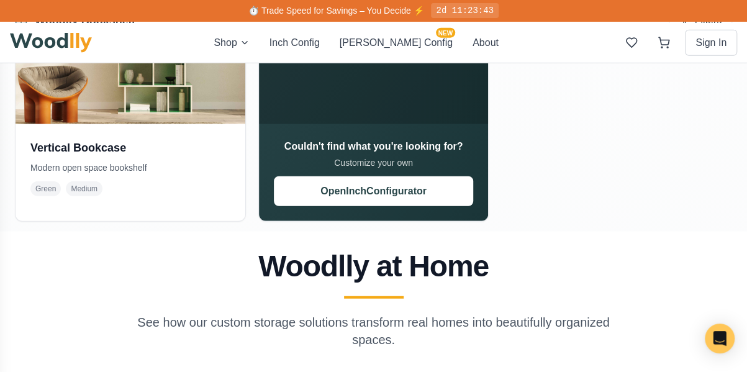 The width and height of the screenshot is (747, 372). Describe the element at coordinates (373, 266) in the screenshot. I see `h2: Woodlly at Home` at that location.